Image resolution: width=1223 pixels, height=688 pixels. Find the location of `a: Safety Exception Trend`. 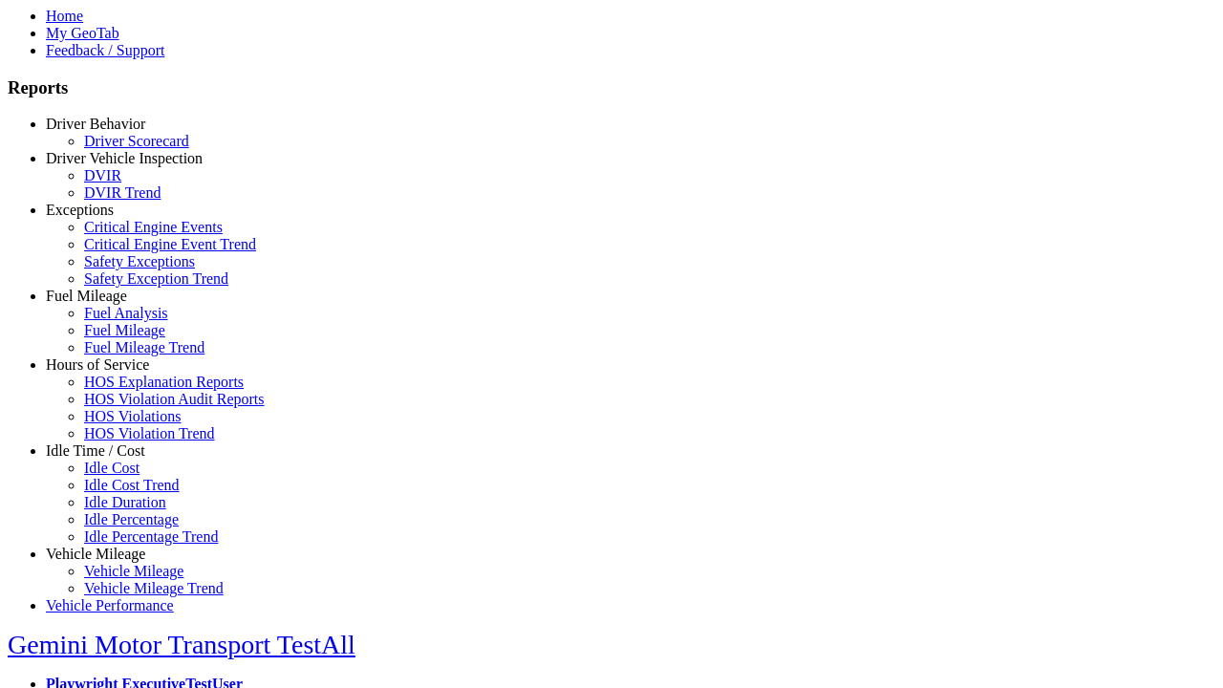

a: Safety Exception Trend is located at coordinates (156, 278).